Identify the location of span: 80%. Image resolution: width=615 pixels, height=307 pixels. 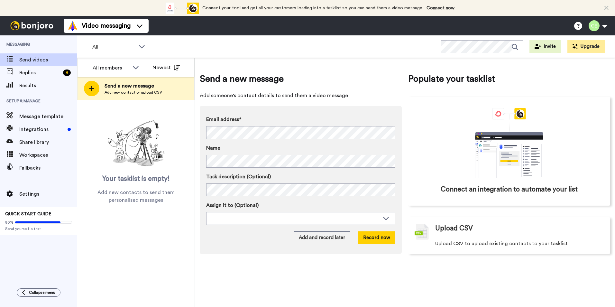
(9, 222).